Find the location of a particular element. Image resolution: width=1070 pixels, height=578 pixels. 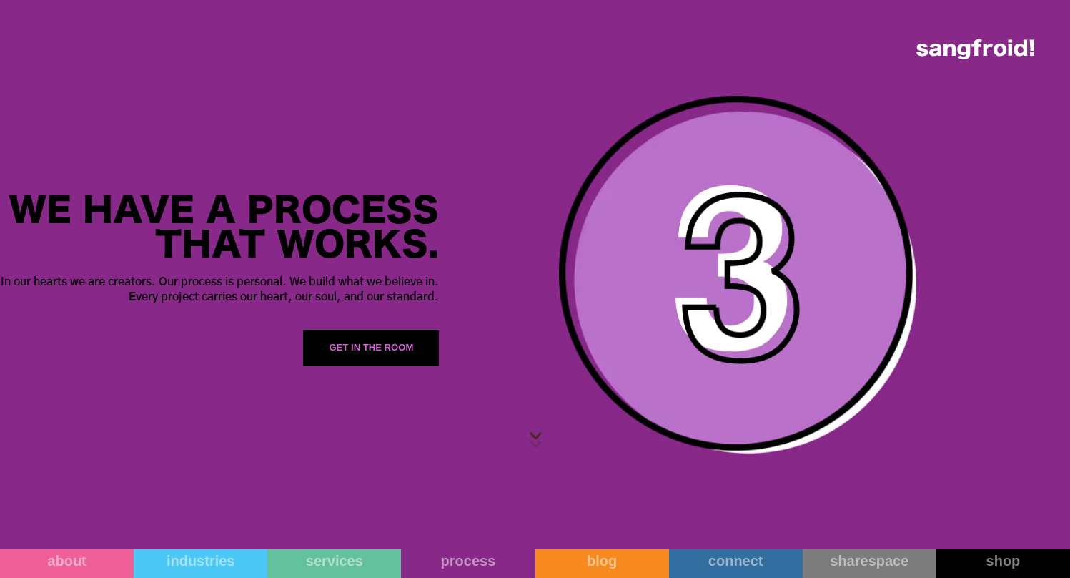

a: sharespace is located at coordinates (870, 563).